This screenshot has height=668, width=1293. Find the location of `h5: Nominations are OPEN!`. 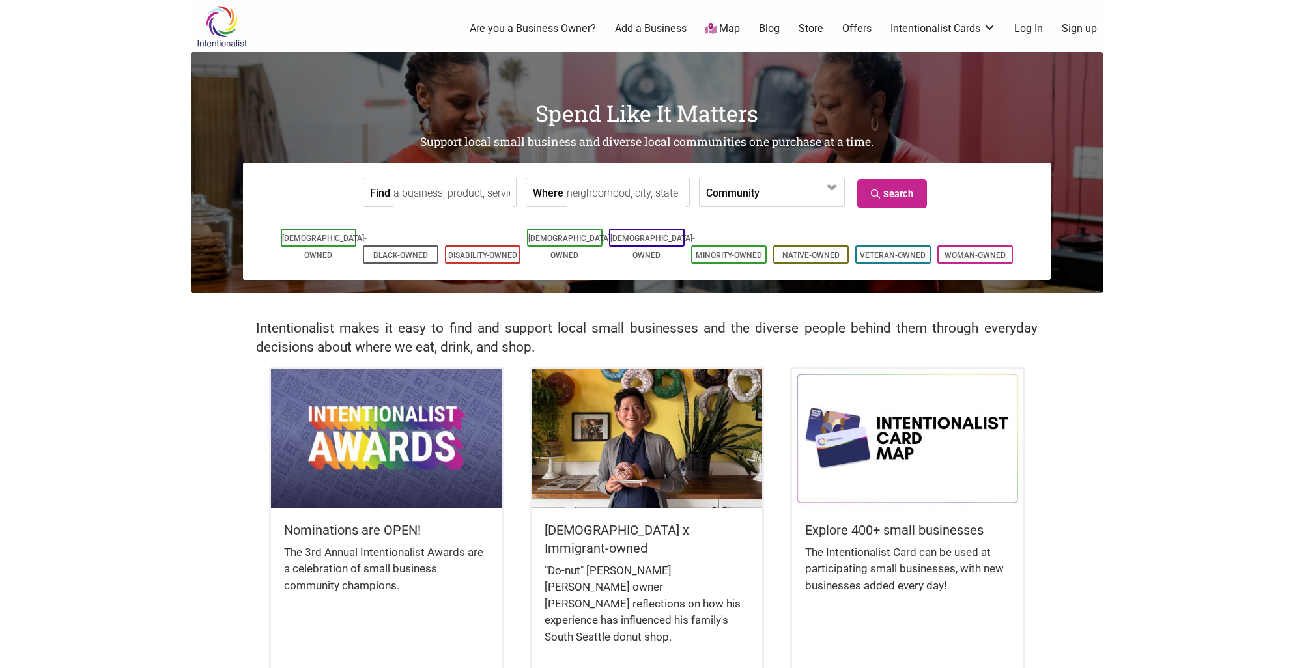

h5: Nominations are OPEN! is located at coordinates (386, 530).